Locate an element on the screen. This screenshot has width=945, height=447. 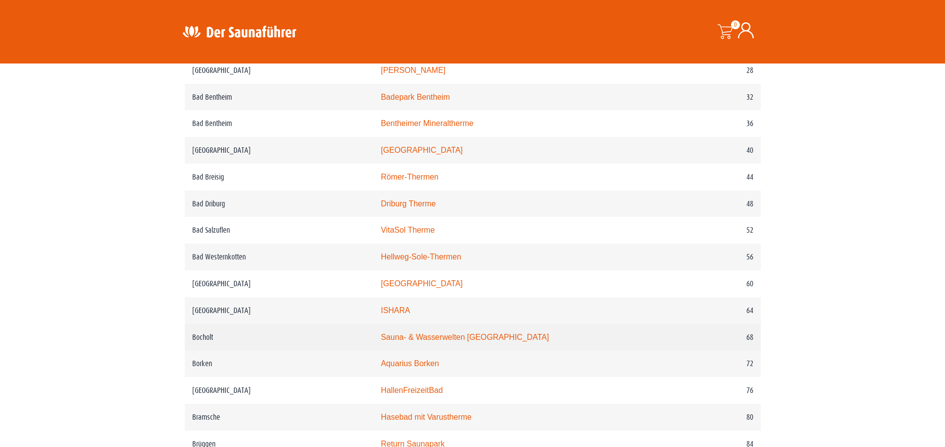
a: HallenFreizeitBad is located at coordinates (412, 390).